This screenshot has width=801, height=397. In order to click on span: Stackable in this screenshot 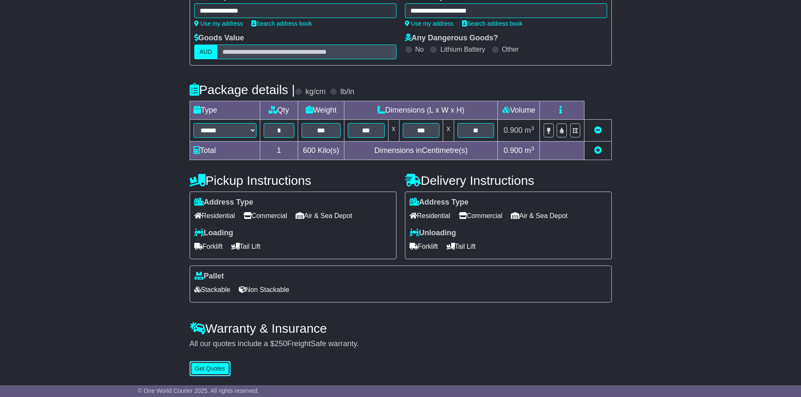, I will do `click(212, 290)`.